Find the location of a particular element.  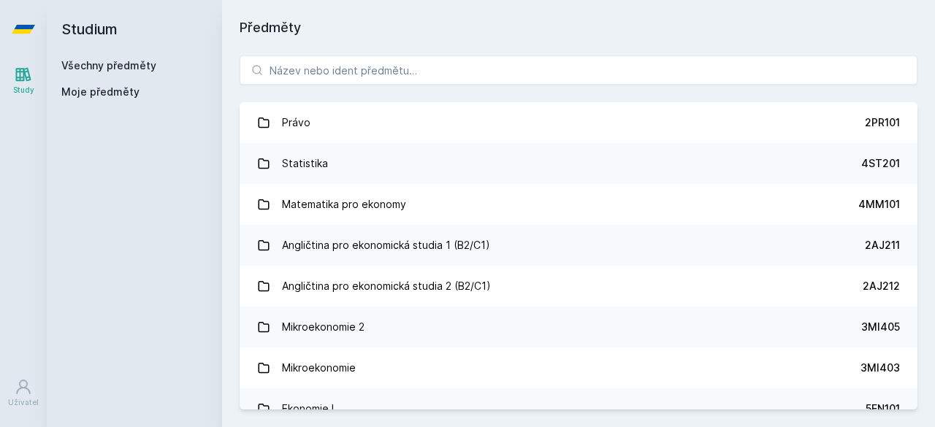

a: Study is located at coordinates (23, 80).